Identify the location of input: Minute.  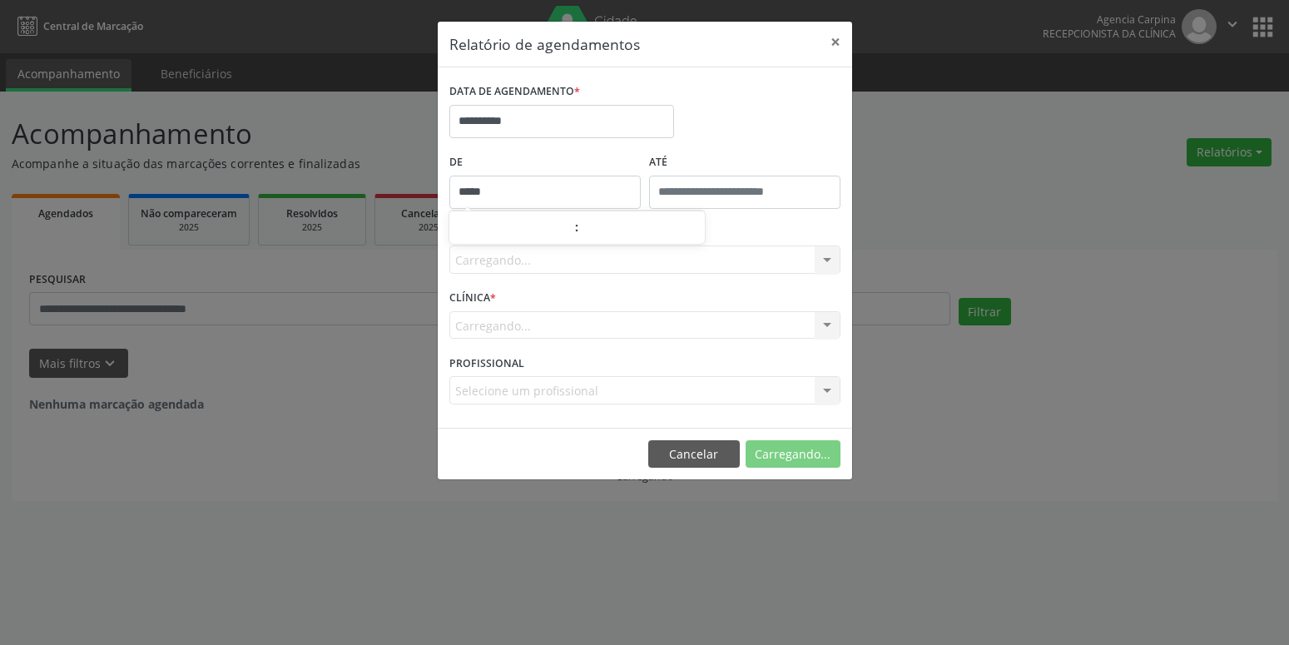
(642, 229).